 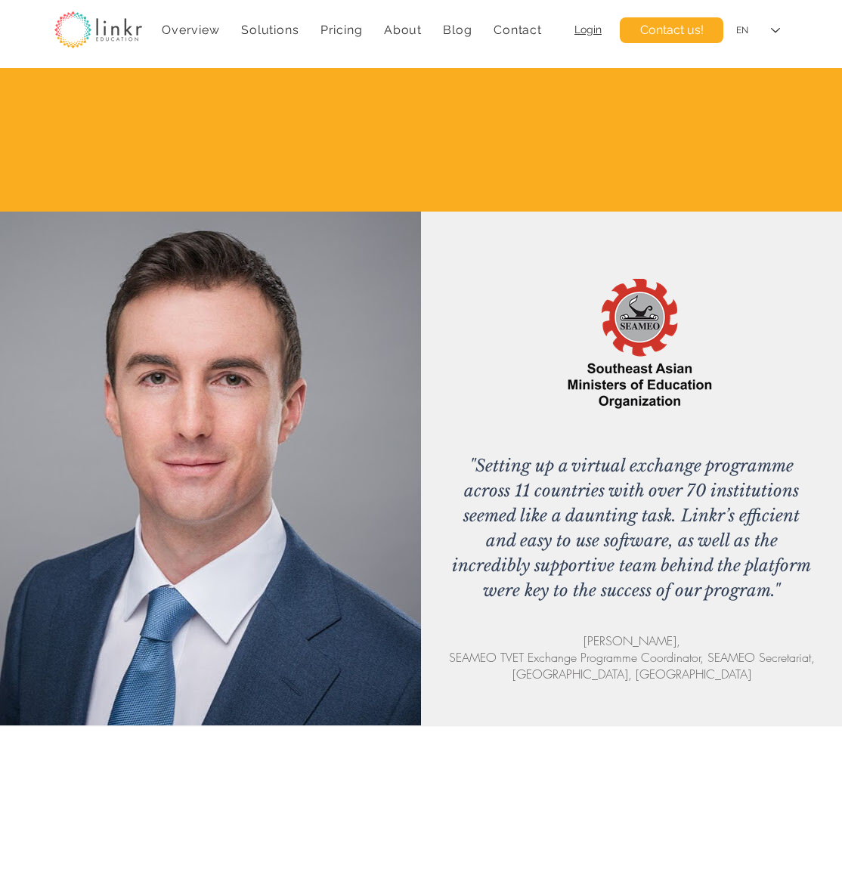 What do you see at coordinates (742, 30) in the screenshot?
I see `div: EN` at bounding box center [742, 30].